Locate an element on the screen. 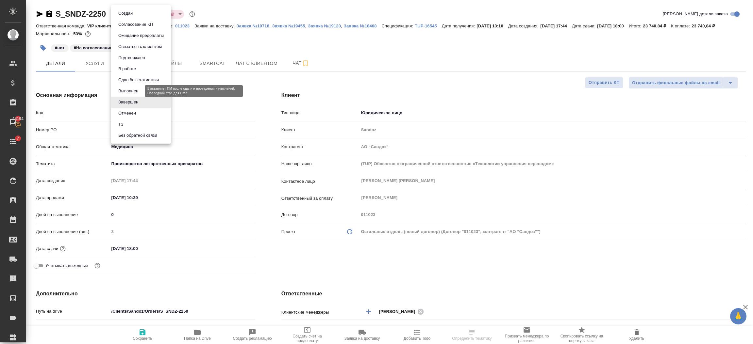 Image resolution: width=753 pixels, height=344 pixels. button: Сдан без статистики is located at coordinates (139, 80).